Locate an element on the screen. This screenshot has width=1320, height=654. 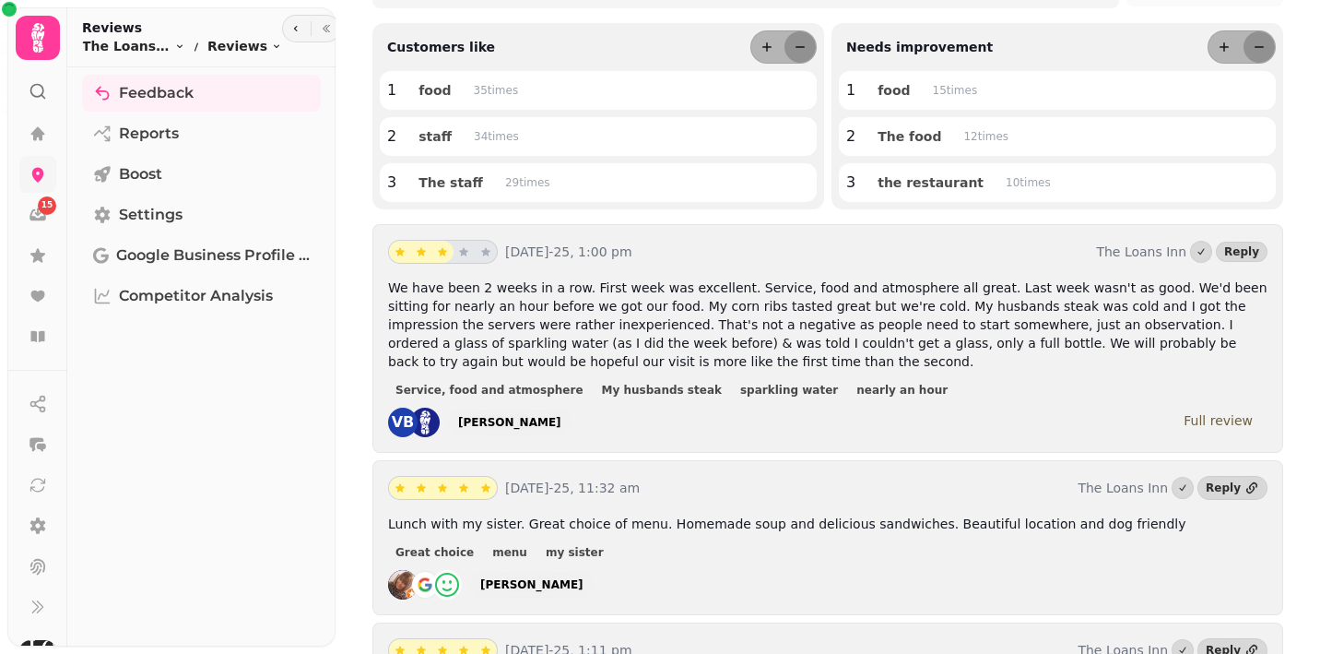
span: The food is located at coordinates (909, 136).